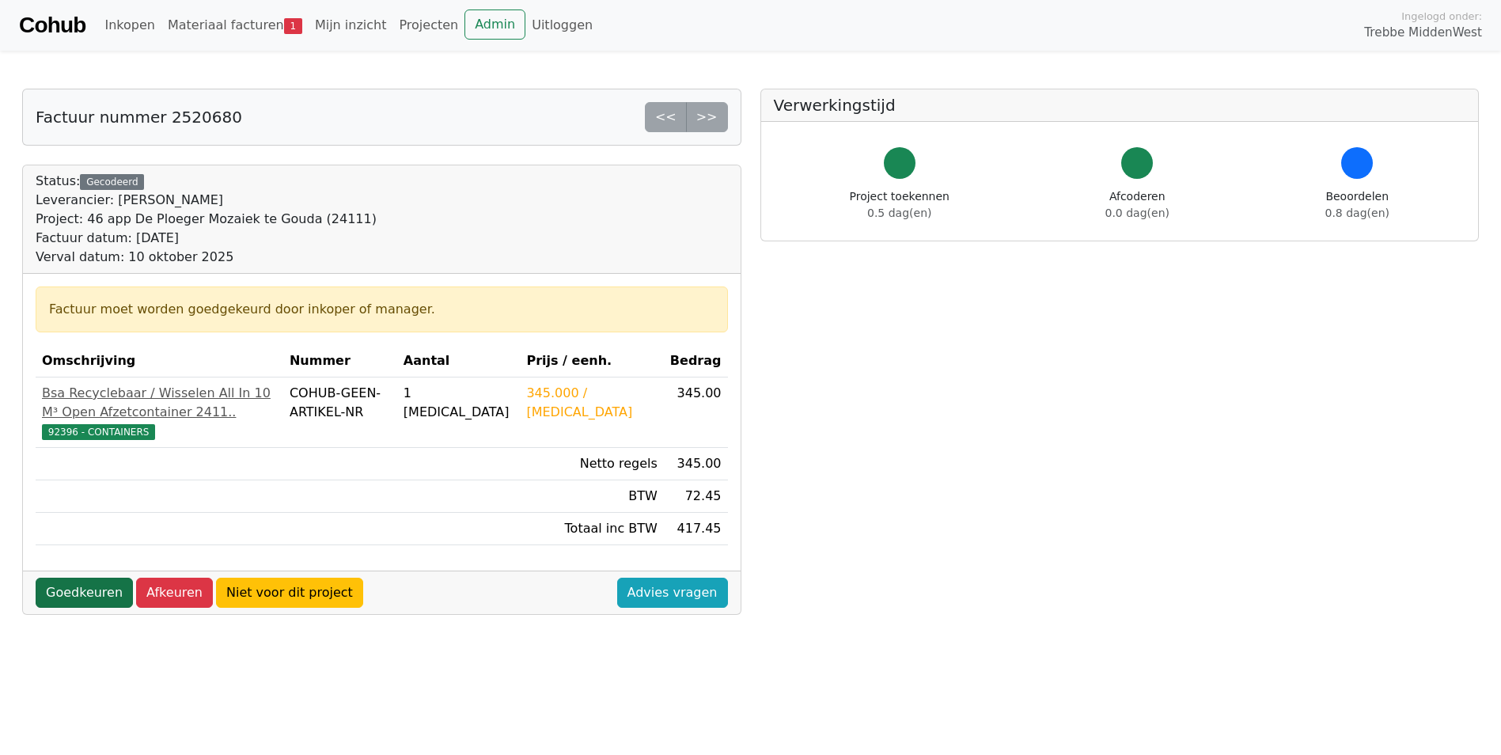 This screenshot has height=755, width=1501. What do you see at coordinates (340, 412) in the screenshot?
I see `td: COHUB-GEEN-ARTIKEL-NR` at bounding box center [340, 412].